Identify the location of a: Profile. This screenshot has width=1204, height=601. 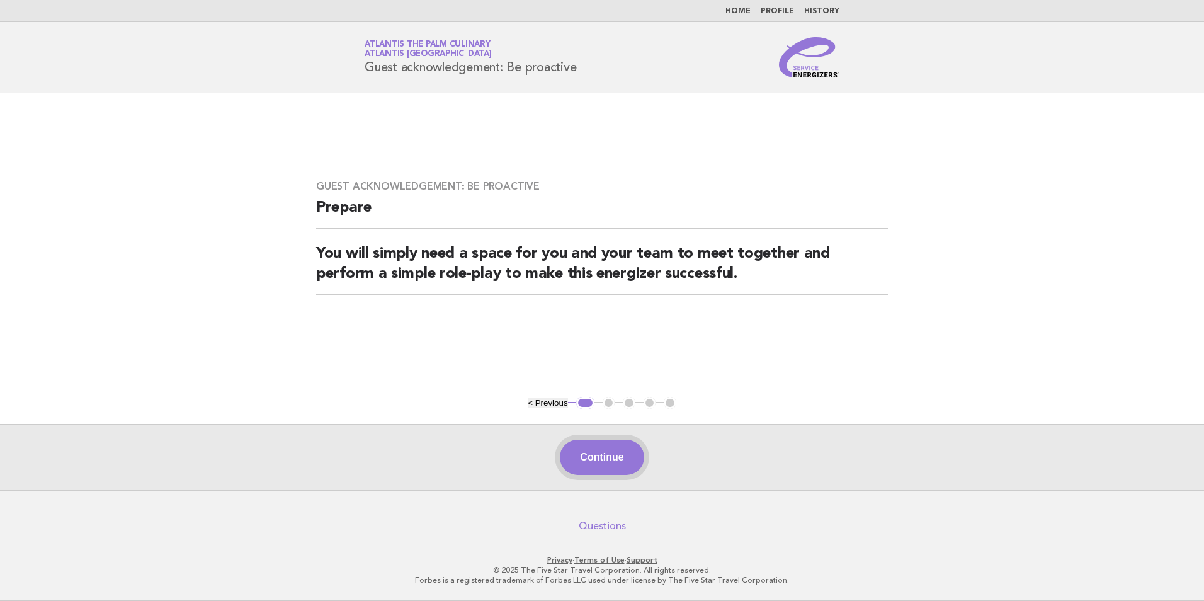
(777, 11).